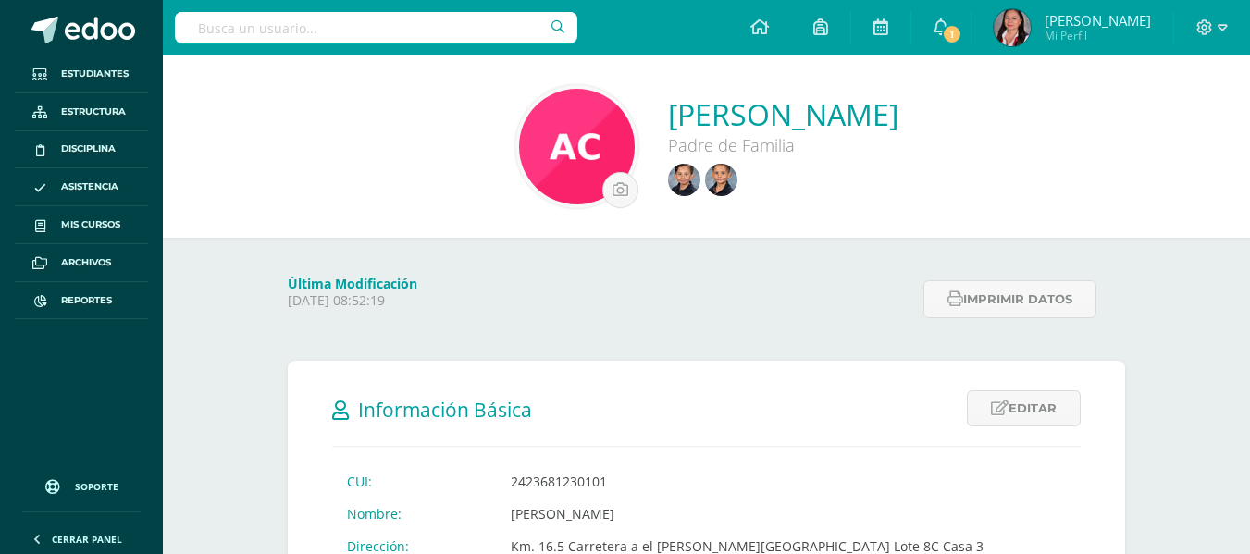 This screenshot has height=554, width=1250. I want to click on a: Disciplina, so click(81, 150).